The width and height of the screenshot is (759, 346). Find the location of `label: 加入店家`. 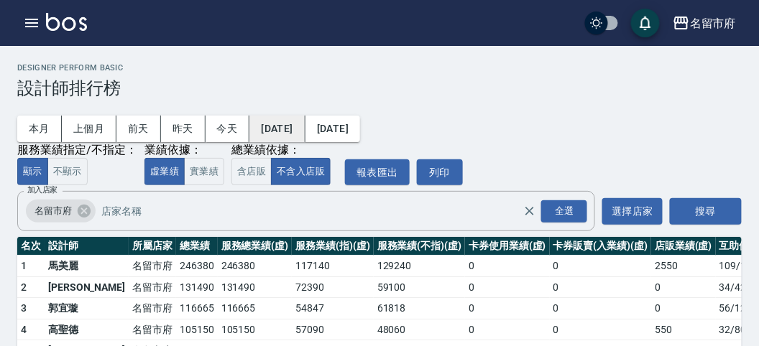

label: 加入店家 is located at coordinates (42, 190).